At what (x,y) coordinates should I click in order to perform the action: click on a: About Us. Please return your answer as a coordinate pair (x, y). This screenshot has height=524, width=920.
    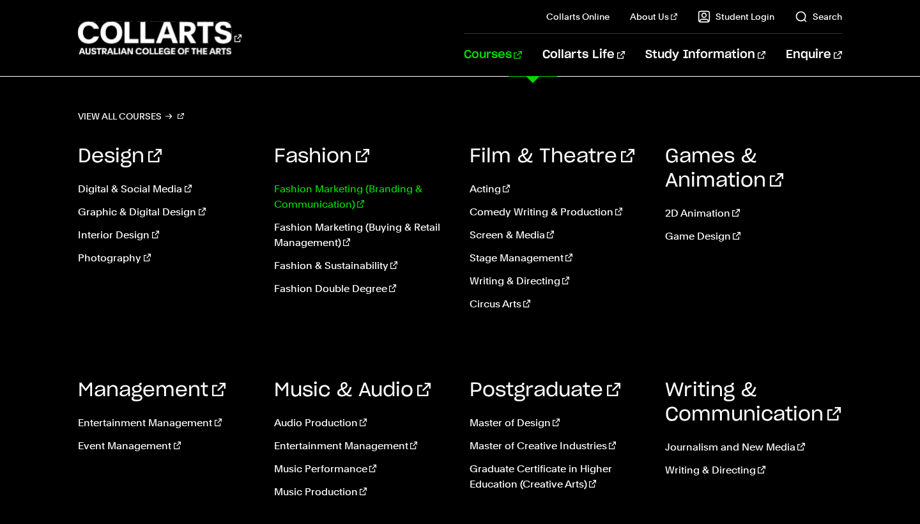
    Looking at the image, I should click on (653, 17).